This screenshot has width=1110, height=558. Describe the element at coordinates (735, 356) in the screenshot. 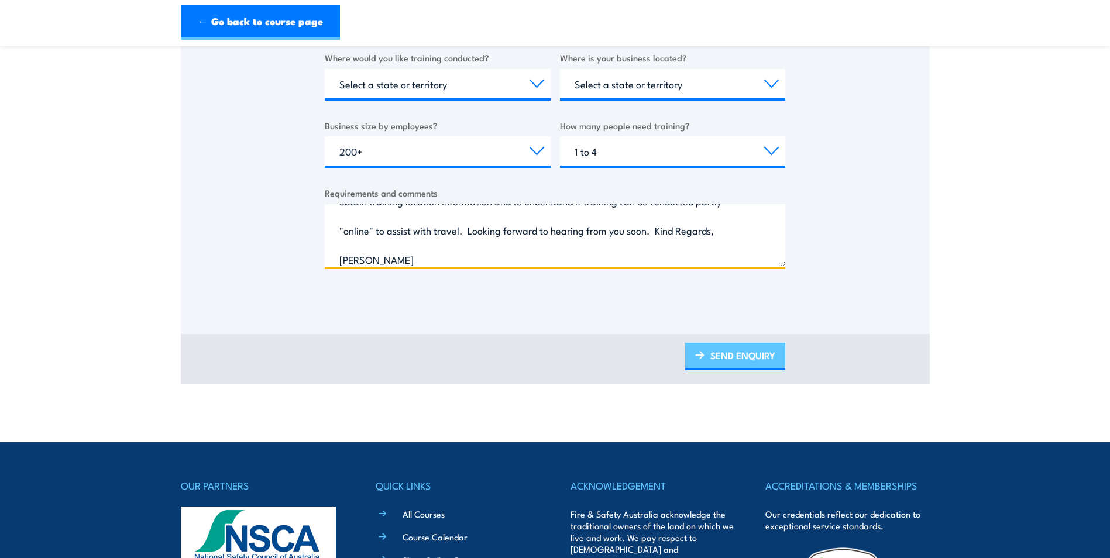

I see `a: SEND ENQUIRY` at that location.